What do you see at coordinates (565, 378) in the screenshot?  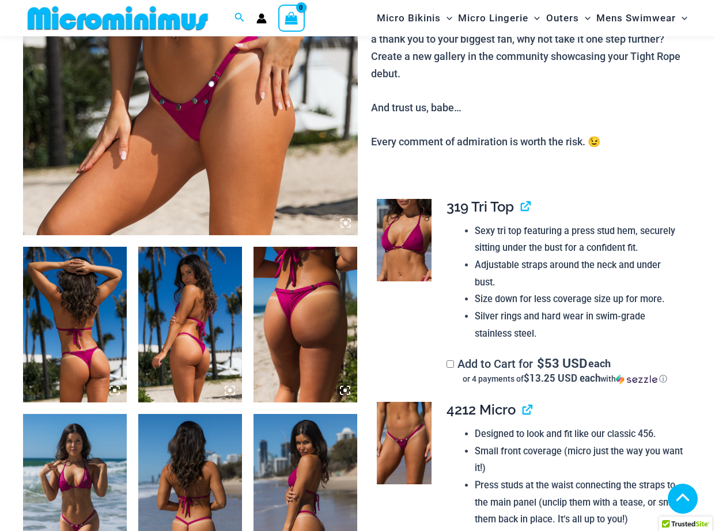 I see `div: or 4 payments of$13.25 USD eachwithSezzle Click to learn more about Sezzle` at bounding box center [565, 378].